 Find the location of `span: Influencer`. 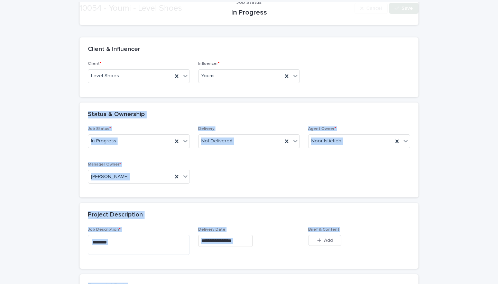

span: Influencer is located at coordinates (209, 64).